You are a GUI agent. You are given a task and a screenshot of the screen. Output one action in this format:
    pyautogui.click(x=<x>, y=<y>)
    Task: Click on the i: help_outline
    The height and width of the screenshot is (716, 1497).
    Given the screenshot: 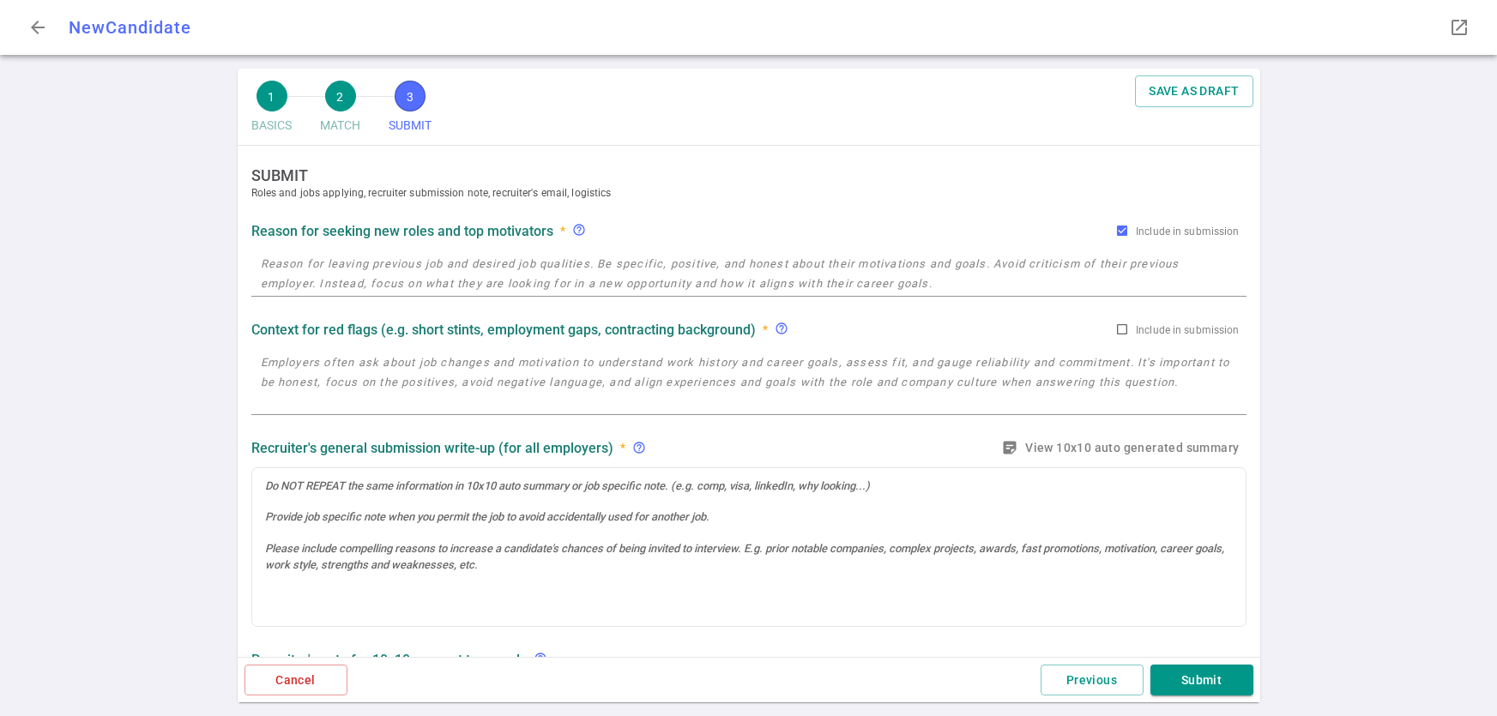 What is the action you would take?
    pyautogui.click(x=579, y=230)
    